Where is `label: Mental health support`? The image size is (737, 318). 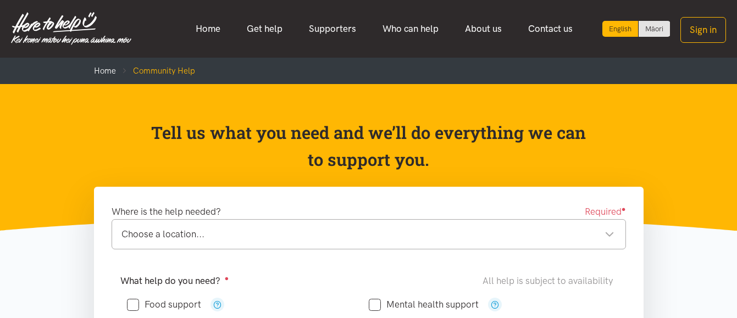 label: Mental health support is located at coordinates (424, 305).